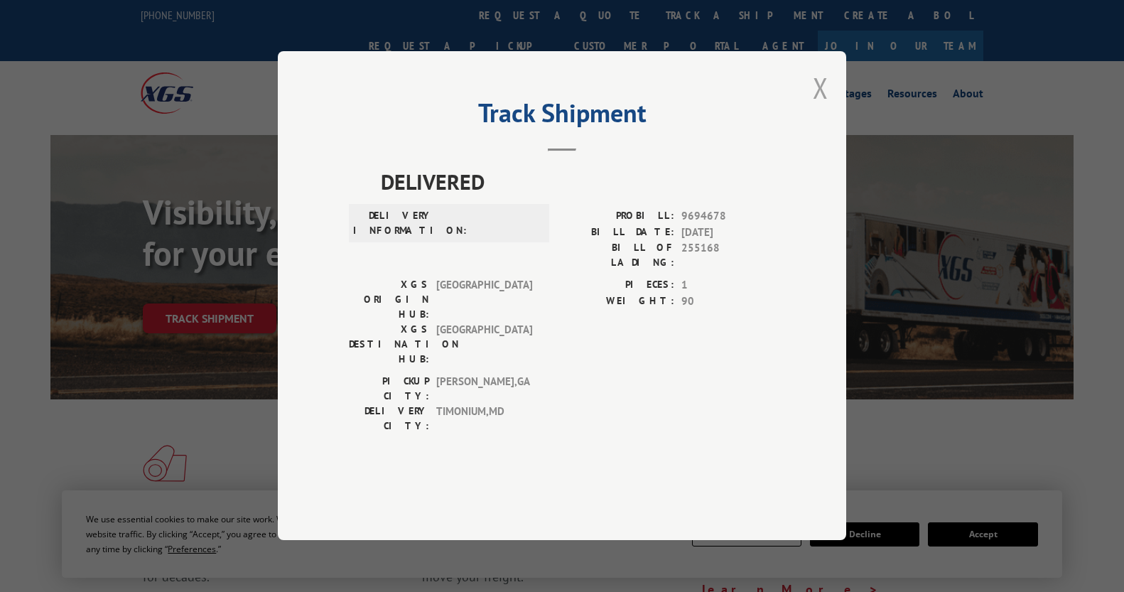  What do you see at coordinates (393, 224) in the screenshot?
I see `label: DELIVERY INFORMATION:` at bounding box center [393, 224].